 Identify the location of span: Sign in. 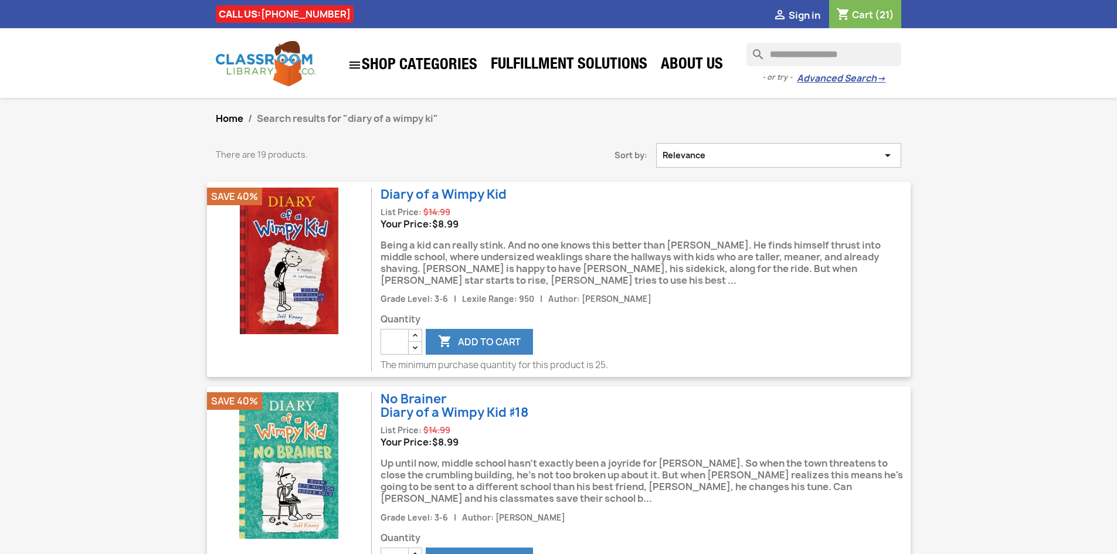
(804, 15).